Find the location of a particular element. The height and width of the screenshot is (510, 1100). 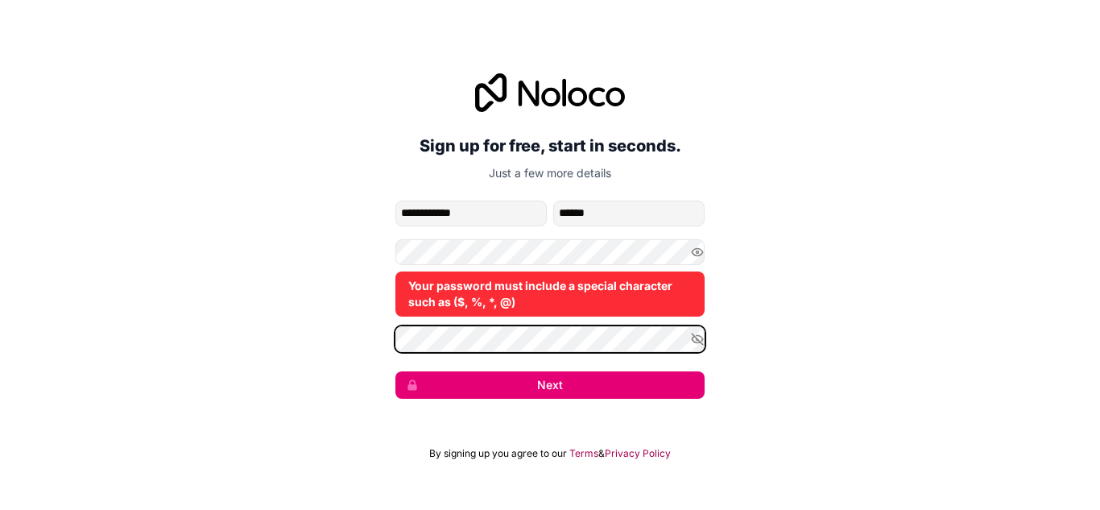

div: Your password must include a special character such as ($, %, *, @) is located at coordinates (550, 294).